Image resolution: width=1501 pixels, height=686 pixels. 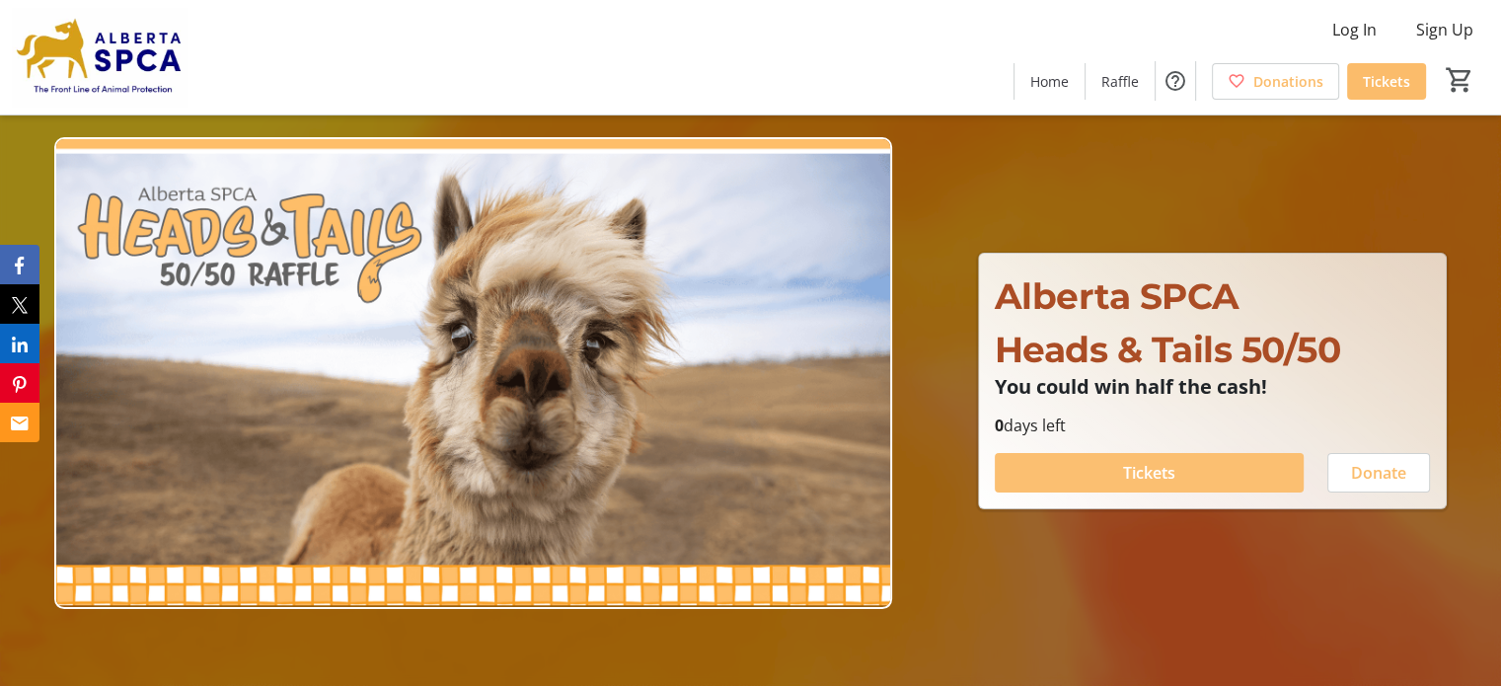 I want to click on button: Help, so click(x=1175, y=81).